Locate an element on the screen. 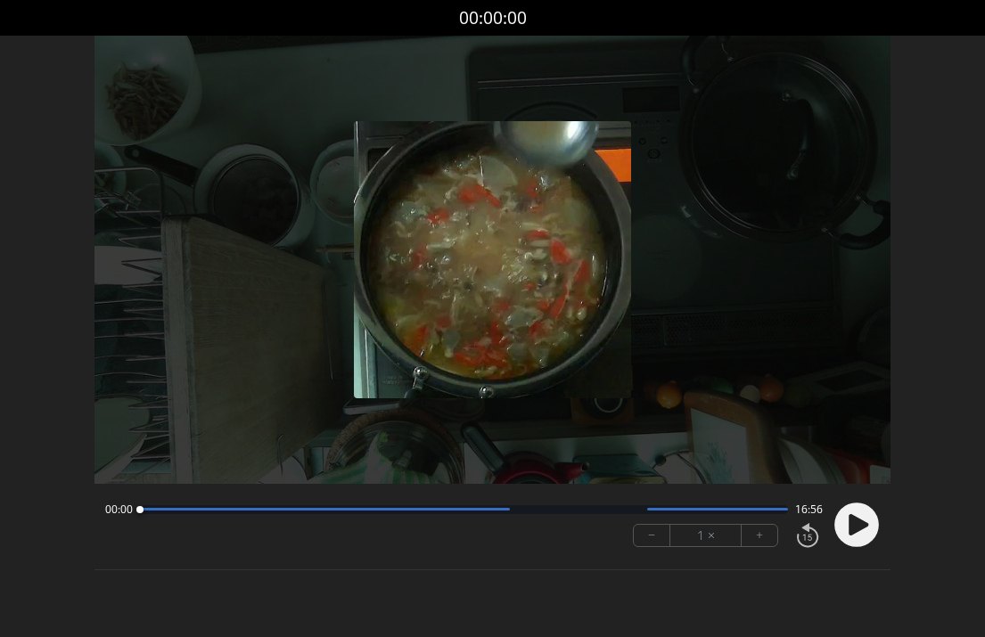 This screenshot has width=985, height=637. span: 16:56 is located at coordinates (808, 510).